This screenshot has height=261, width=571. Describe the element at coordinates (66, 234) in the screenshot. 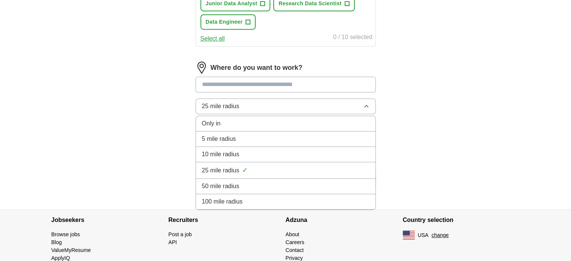

I see `a: Browse jobs` at that location.